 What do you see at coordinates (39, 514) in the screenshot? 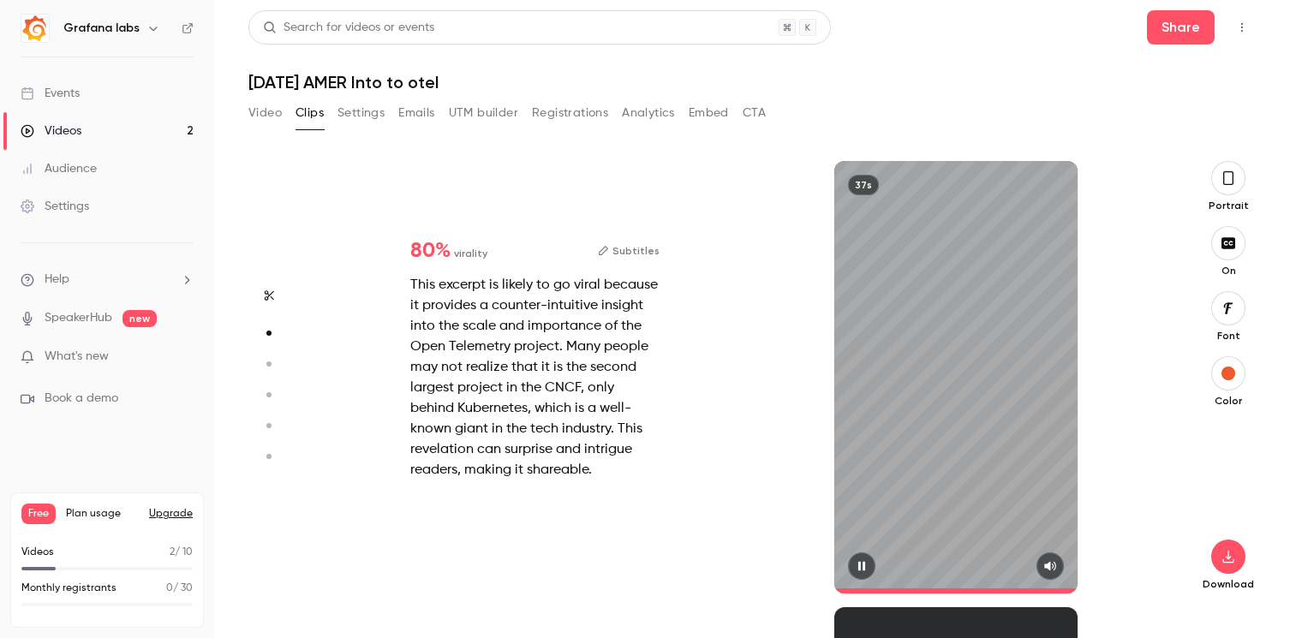
I see `span: Free` at bounding box center [39, 514].